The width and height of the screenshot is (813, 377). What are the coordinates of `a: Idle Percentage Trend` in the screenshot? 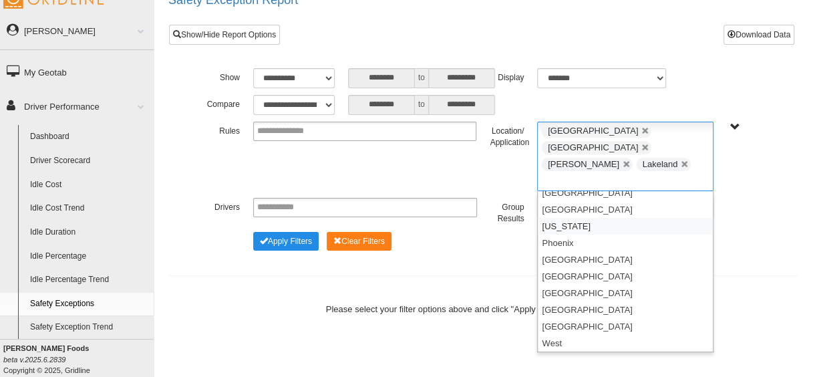 It's located at (89, 280).